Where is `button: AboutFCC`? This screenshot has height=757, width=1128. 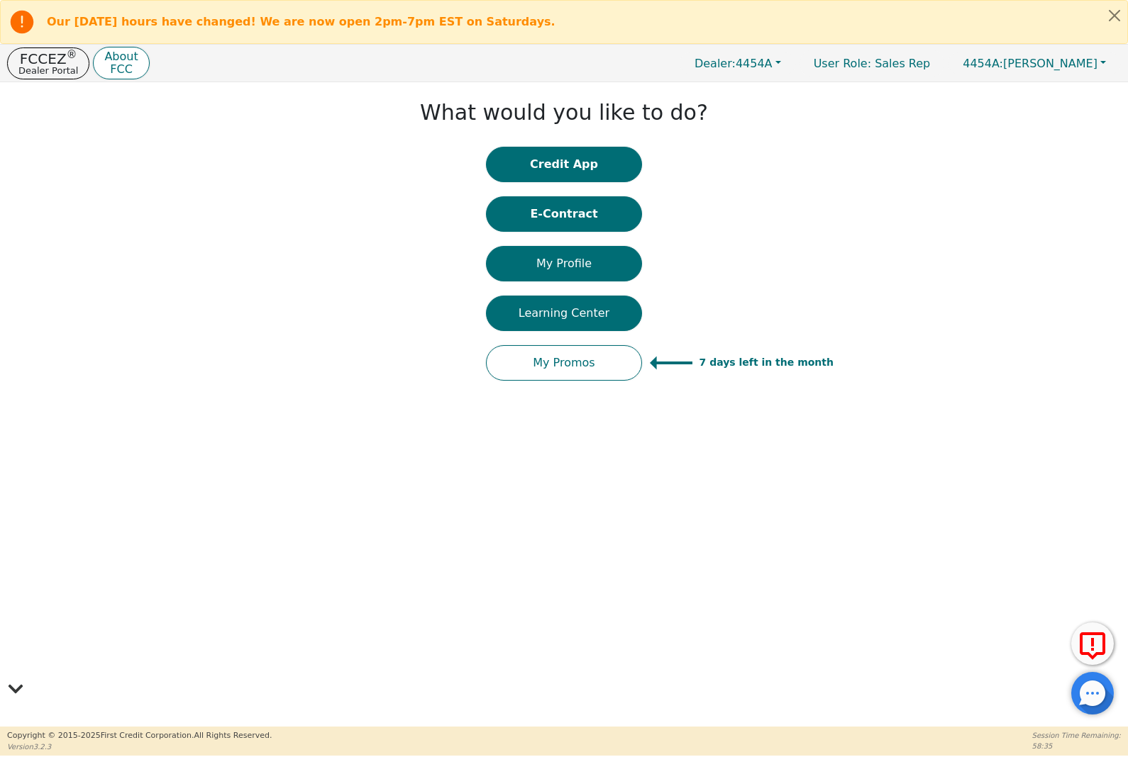
button: AboutFCC is located at coordinates (121, 63).